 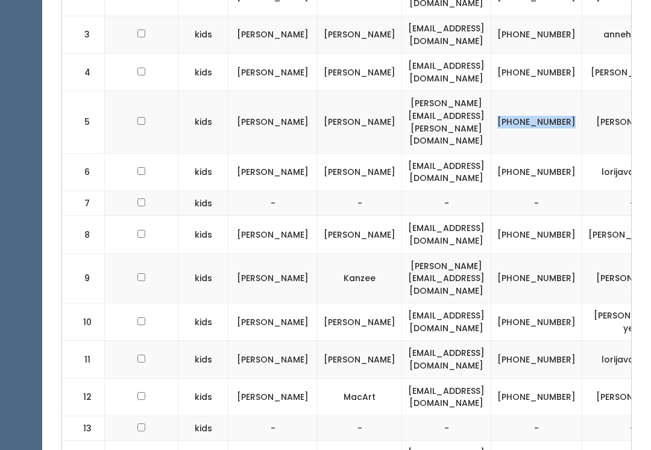 What do you see at coordinates (83, 359) in the screenshot?
I see `td: 11` at bounding box center [83, 359].